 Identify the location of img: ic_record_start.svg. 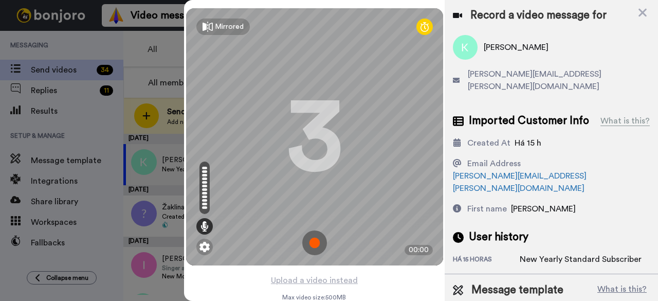
(315, 243).